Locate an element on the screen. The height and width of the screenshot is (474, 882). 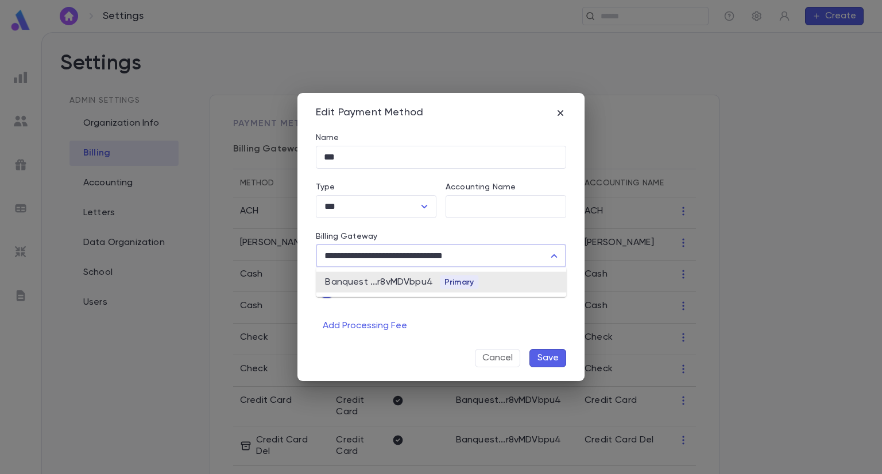
button: Close is located at coordinates (554, 256).